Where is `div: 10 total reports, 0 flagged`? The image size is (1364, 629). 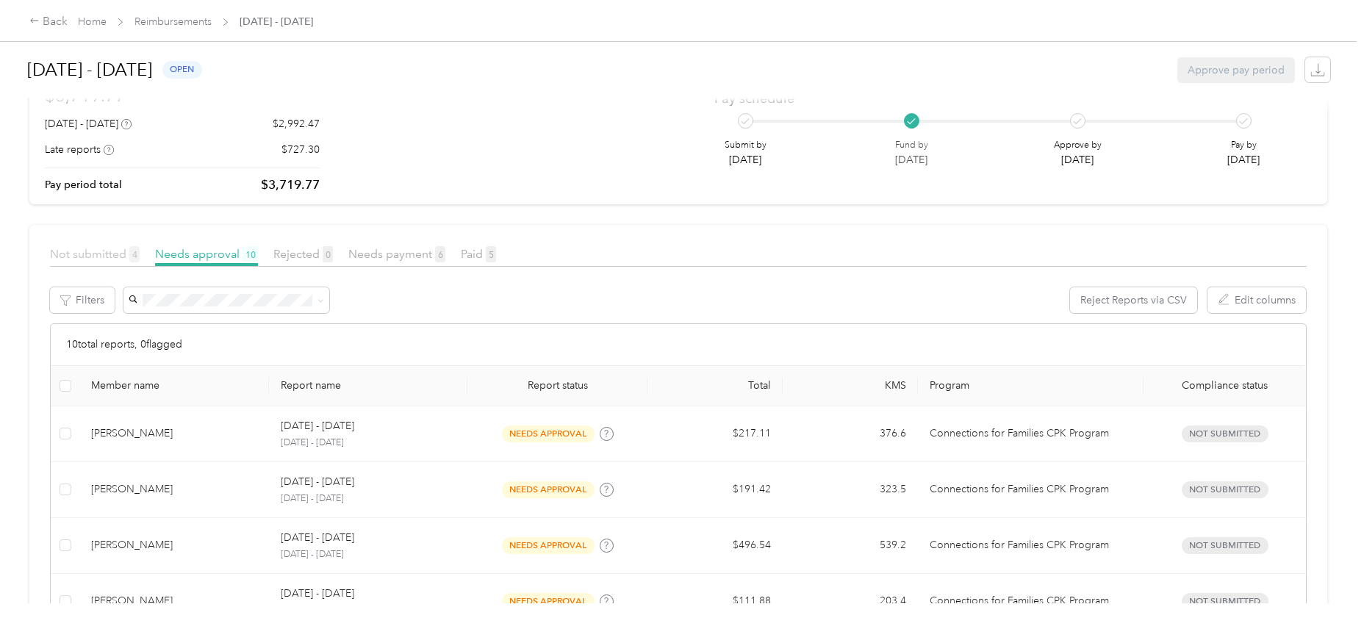
div: 10 total reports, 0 flagged is located at coordinates (678, 345).